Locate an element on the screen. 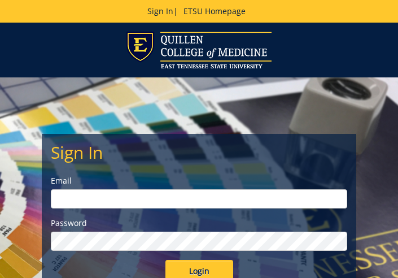 Image resolution: width=398 pixels, height=278 pixels. label: Password is located at coordinates (199, 223).